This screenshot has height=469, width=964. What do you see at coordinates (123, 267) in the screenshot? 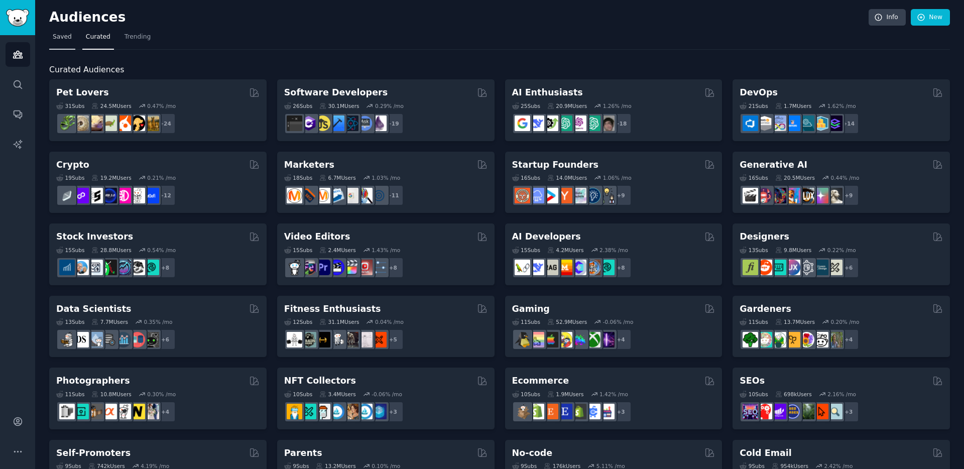
I see `img: StocksAndTrading` at bounding box center [123, 267].